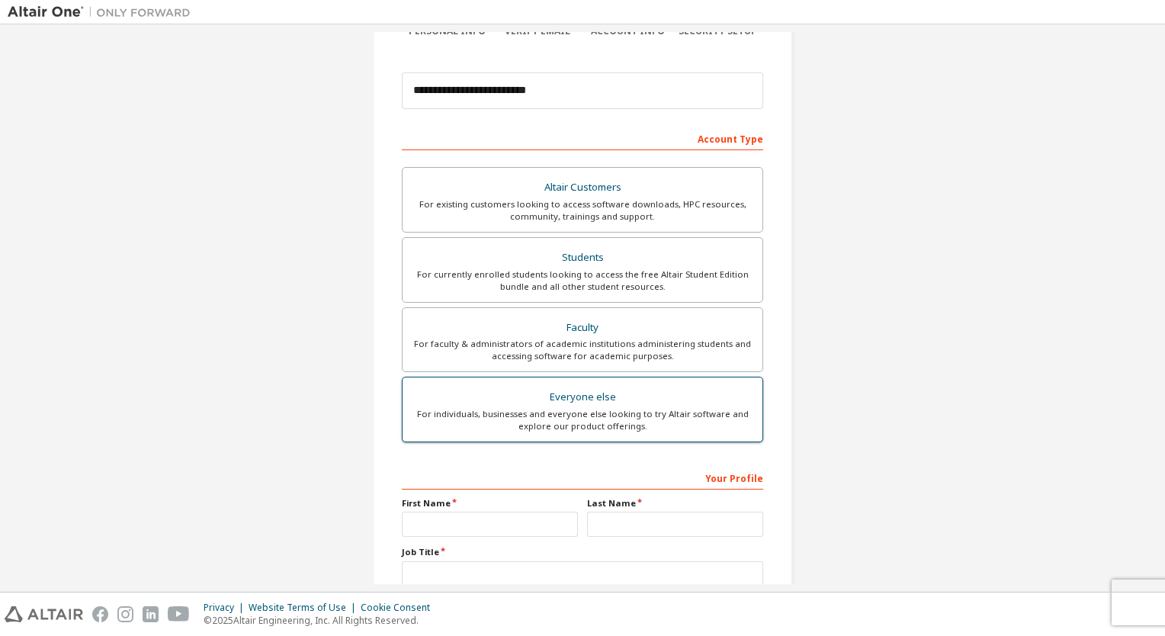  Describe the element at coordinates (582, 397) in the screenshot. I see `div: Everyone else` at that location.